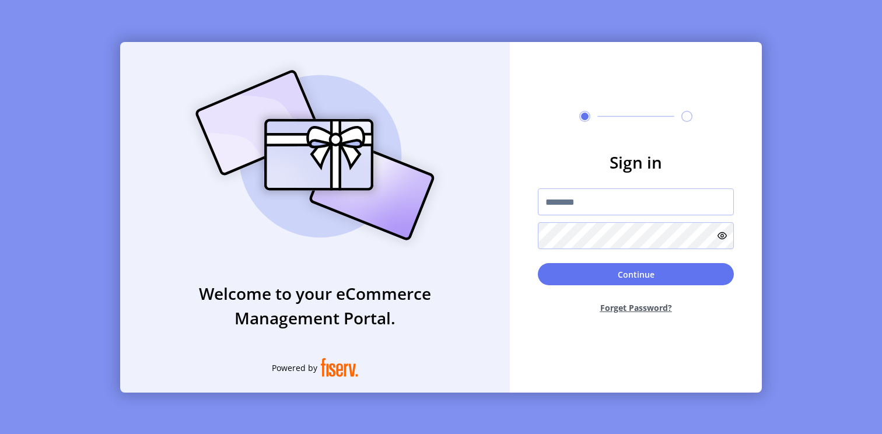  Describe the element at coordinates (636, 274) in the screenshot. I see `button: Continue` at that location.